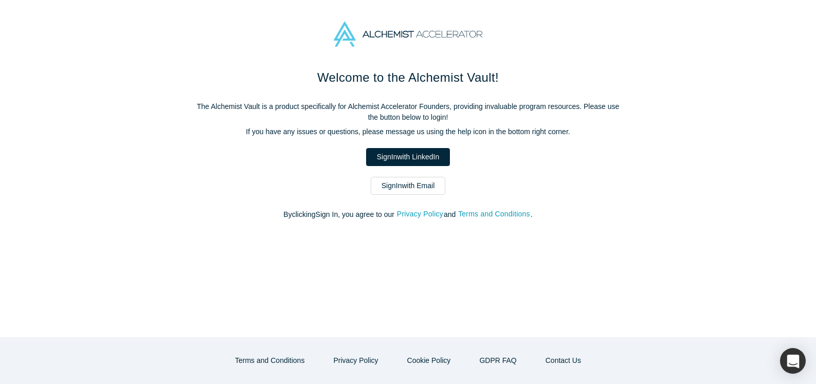 Image resolution: width=816 pixels, height=384 pixels. What do you see at coordinates (408, 157) in the screenshot?
I see `a: SignInwith LinkedIn` at bounding box center [408, 157].